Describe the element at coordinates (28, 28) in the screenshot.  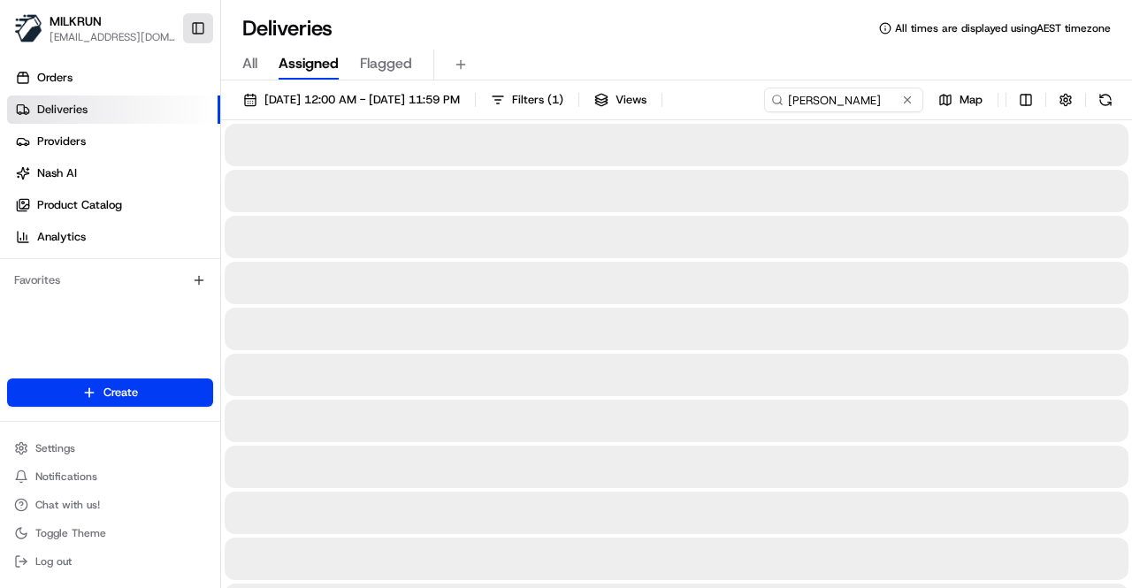
I see `img: MILKRUN` at that location.